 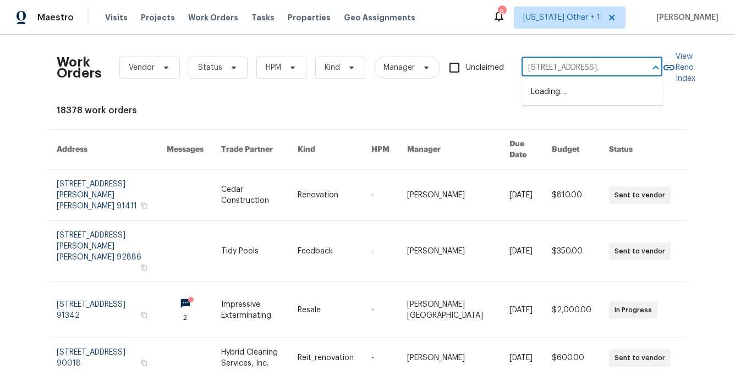 I want to click on span: Work Orders, so click(x=213, y=18).